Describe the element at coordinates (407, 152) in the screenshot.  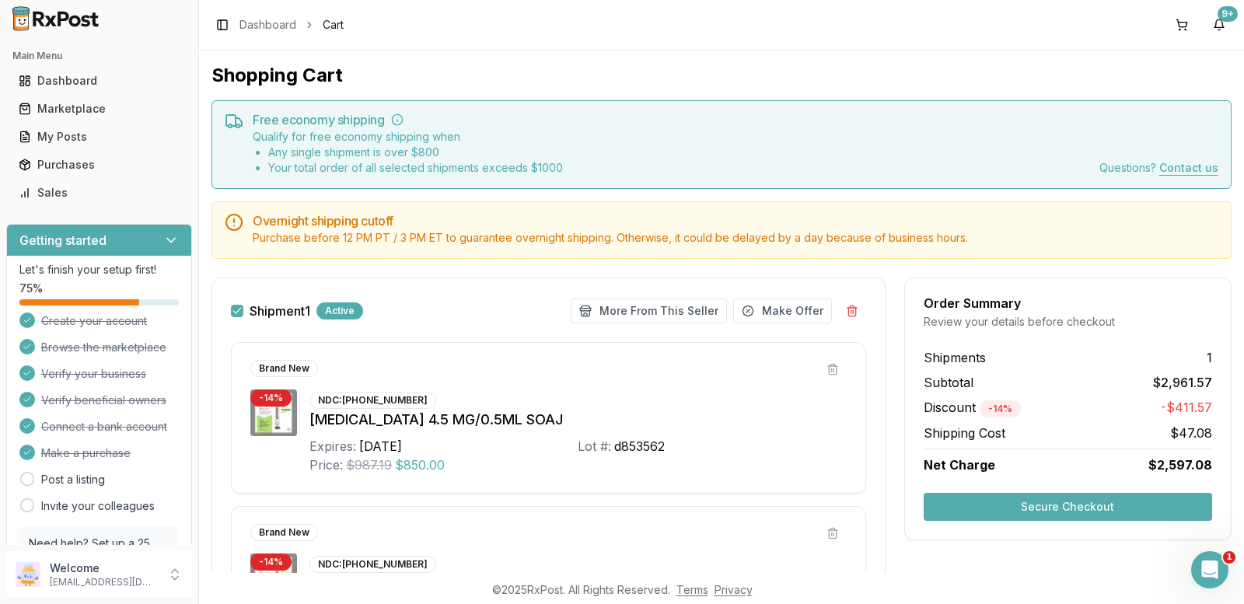
I see `div: Qualify for free economy shipping when` at that location.